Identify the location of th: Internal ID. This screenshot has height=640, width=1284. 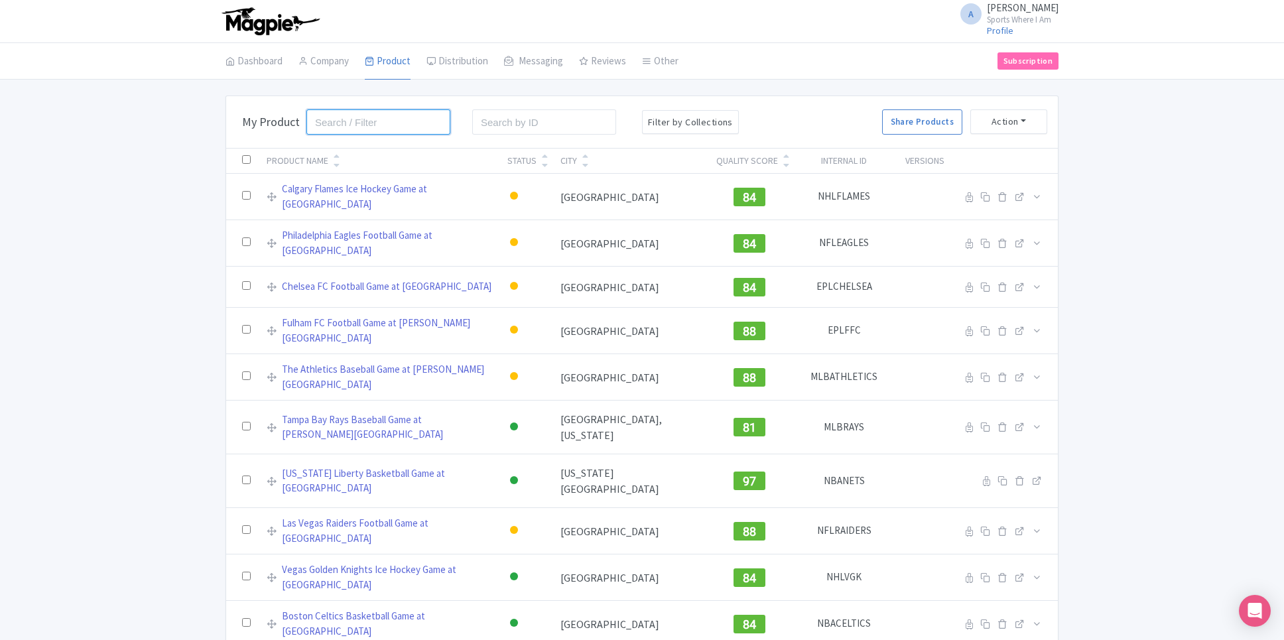
(845, 161).